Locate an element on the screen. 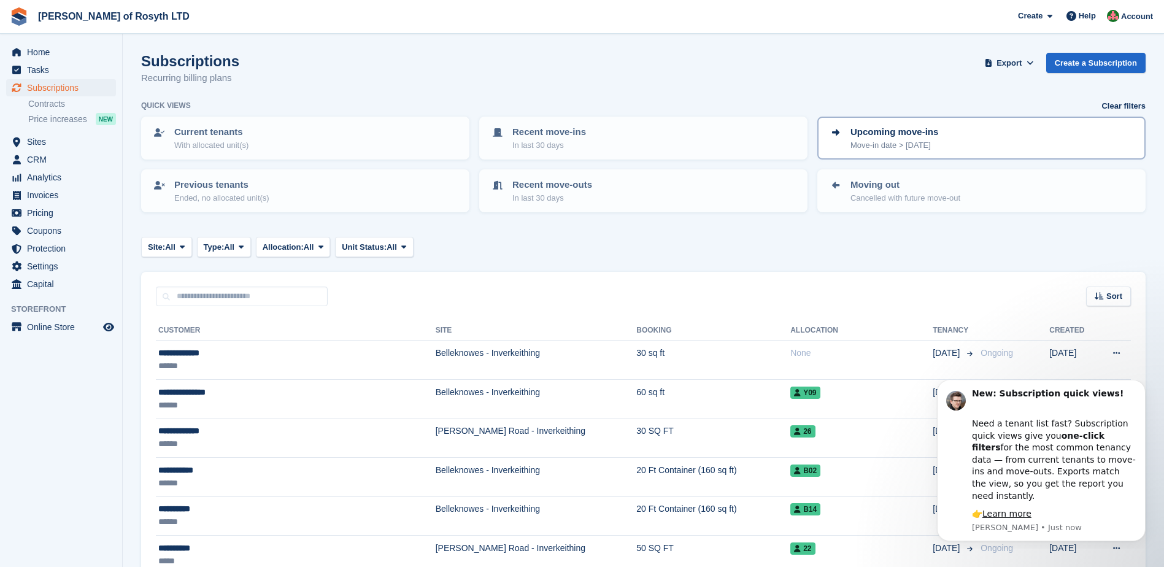  span: Y09 is located at coordinates (805, 393).